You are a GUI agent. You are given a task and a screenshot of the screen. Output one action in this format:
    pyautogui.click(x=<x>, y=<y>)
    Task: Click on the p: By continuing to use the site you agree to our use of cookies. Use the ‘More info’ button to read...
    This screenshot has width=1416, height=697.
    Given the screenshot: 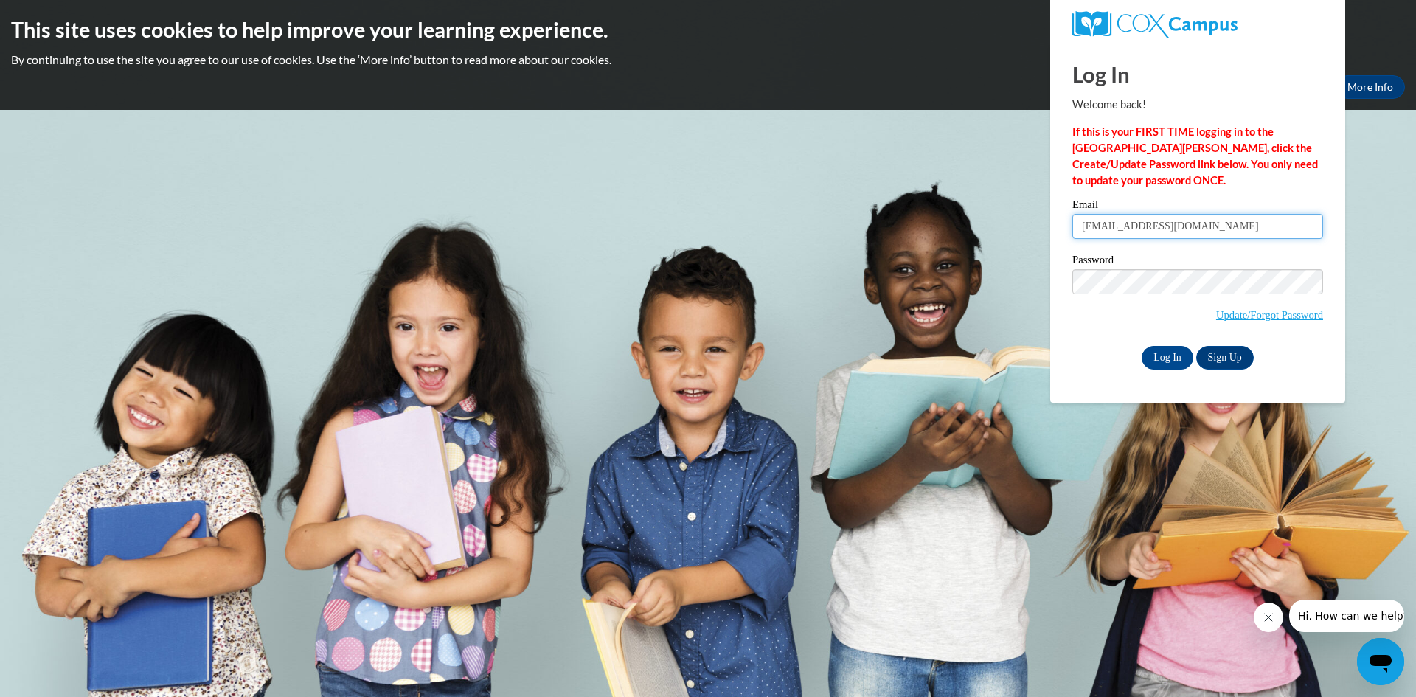 What is the action you would take?
    pyautogui.click(x=708, y=60)
    